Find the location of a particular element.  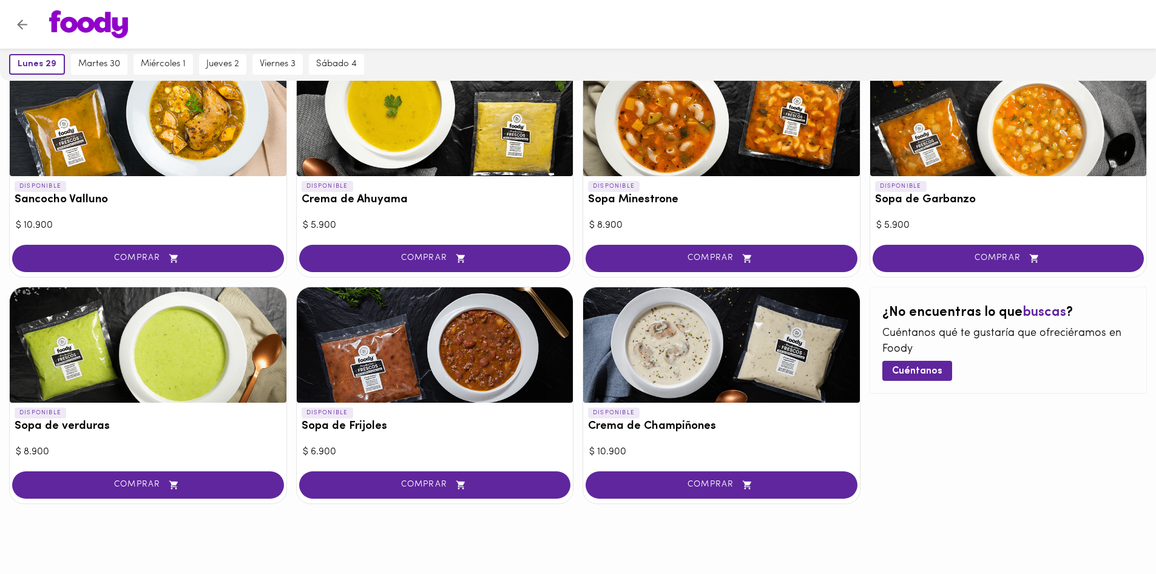

div: Sancocho Valluno is located at coordinates (148, 118).